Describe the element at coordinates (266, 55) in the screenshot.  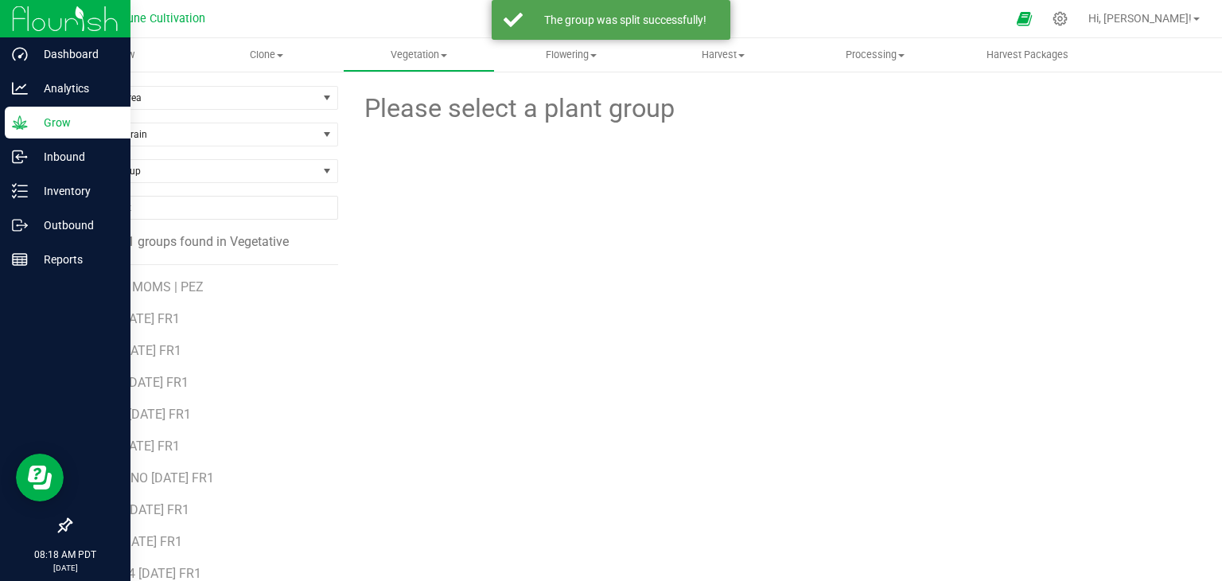
I see `span: Clone` at that location.